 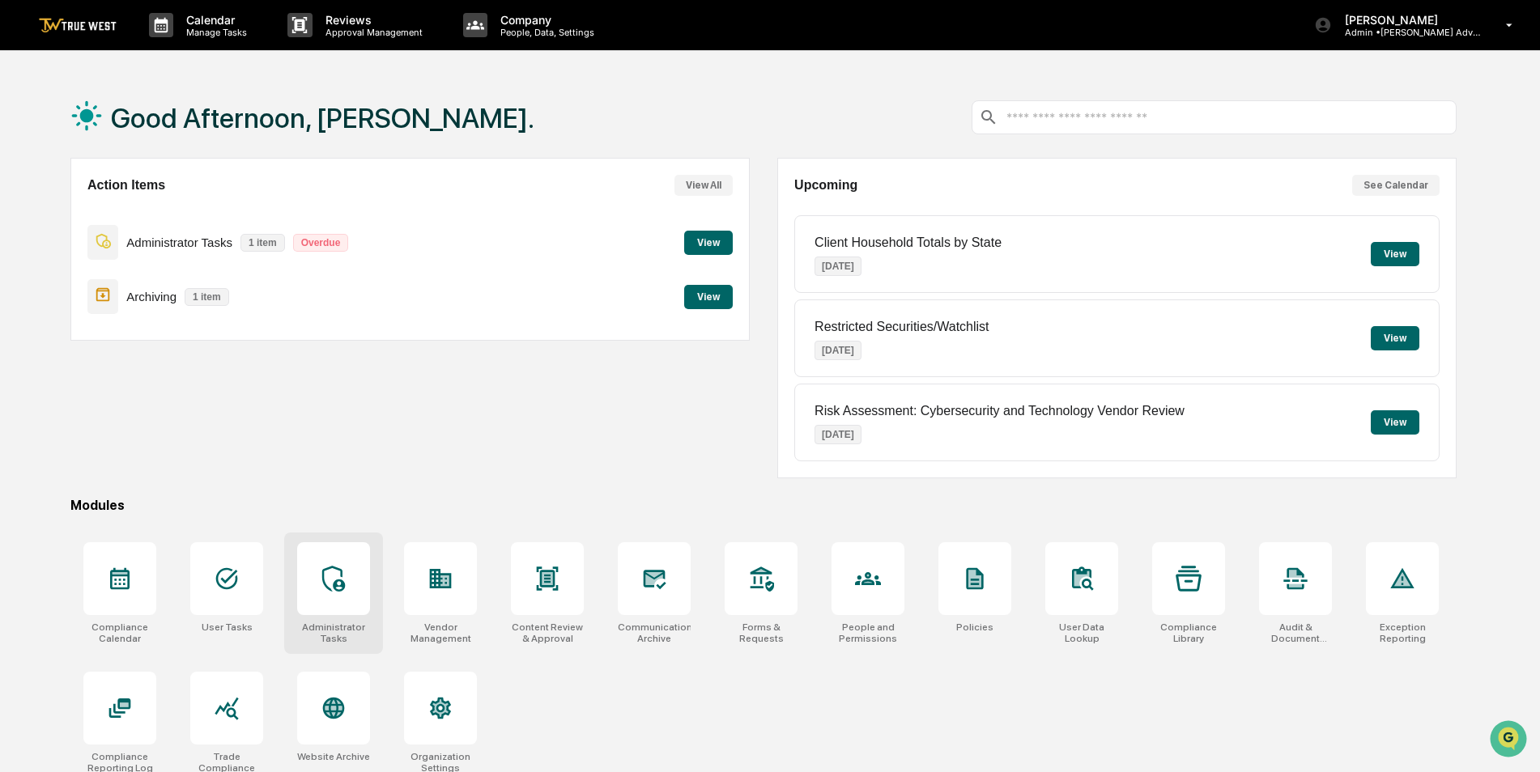 I want to click on div: Forms & Requests, so click(x=761, y=633).